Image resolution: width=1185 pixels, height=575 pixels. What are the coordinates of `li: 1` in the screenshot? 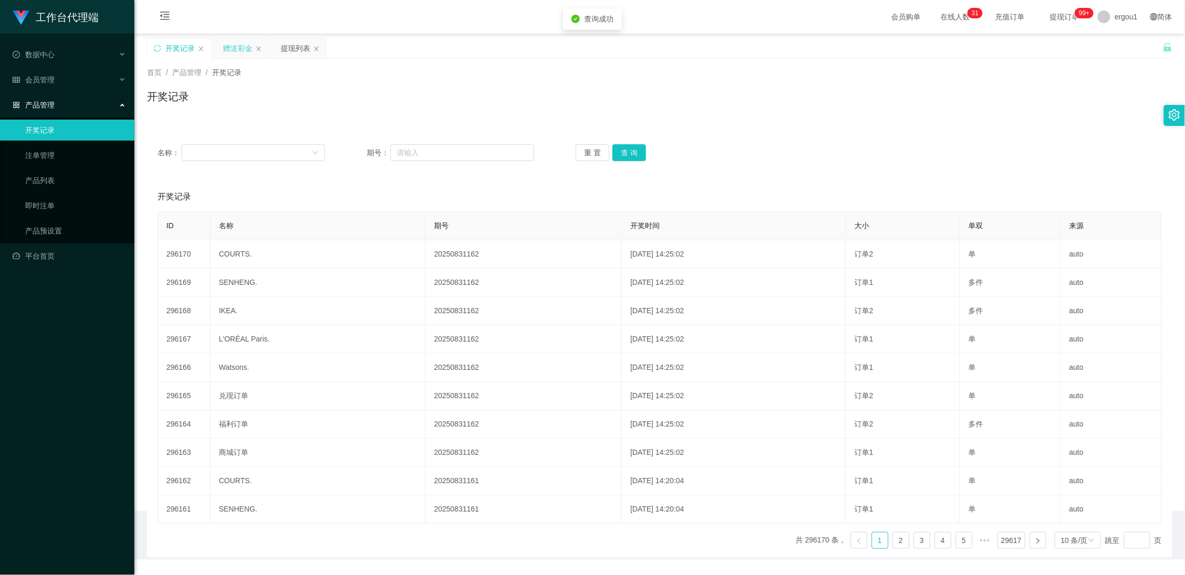 It's located at (880, 541).